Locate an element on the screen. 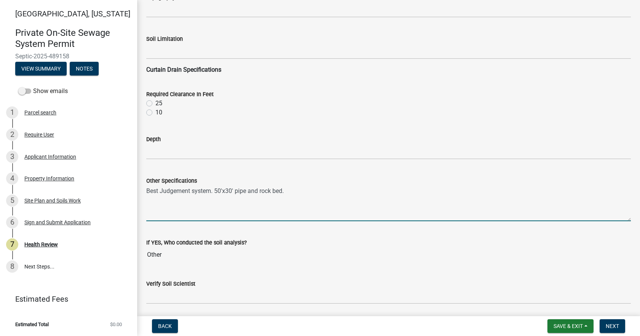 The width and height of the screenshot is (640, 336). div: 5 is located at coordinates (12, 200).